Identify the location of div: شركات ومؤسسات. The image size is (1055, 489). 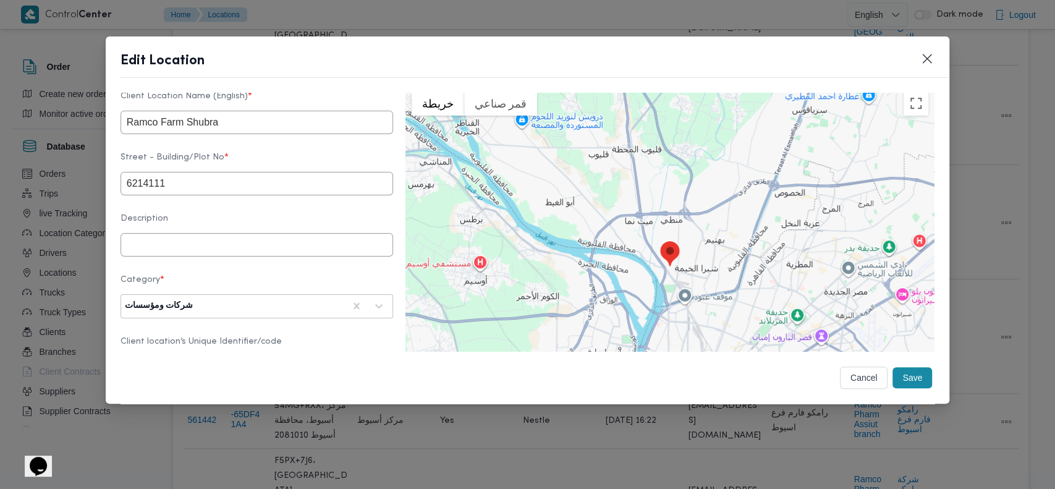
(159, 306).